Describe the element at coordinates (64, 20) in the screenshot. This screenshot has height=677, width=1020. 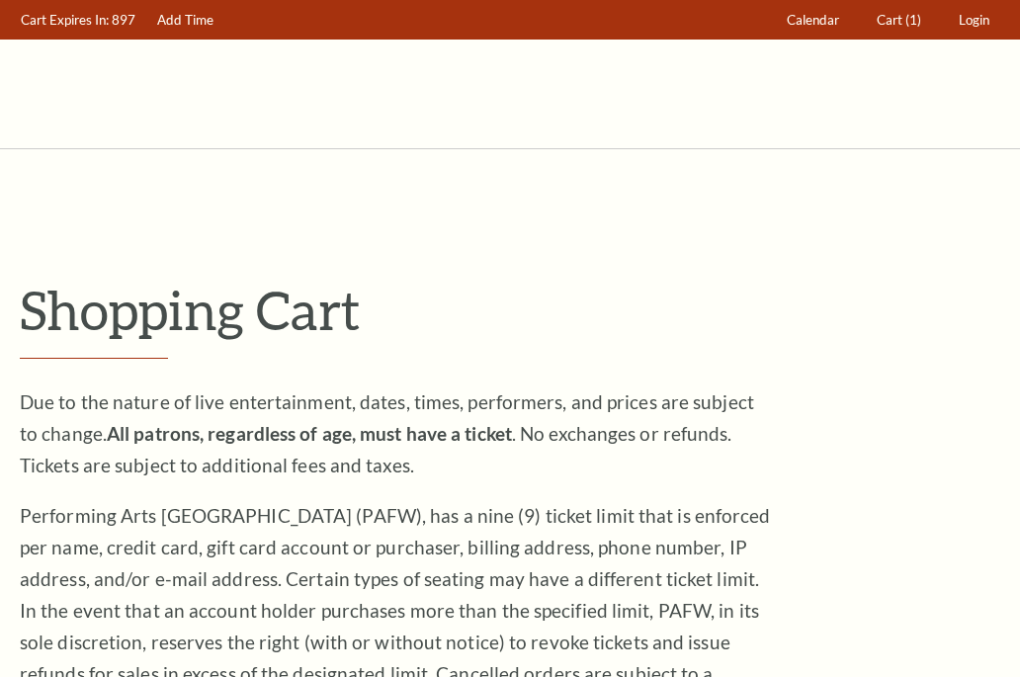
I see `span: Cart Expires In:` at that location.